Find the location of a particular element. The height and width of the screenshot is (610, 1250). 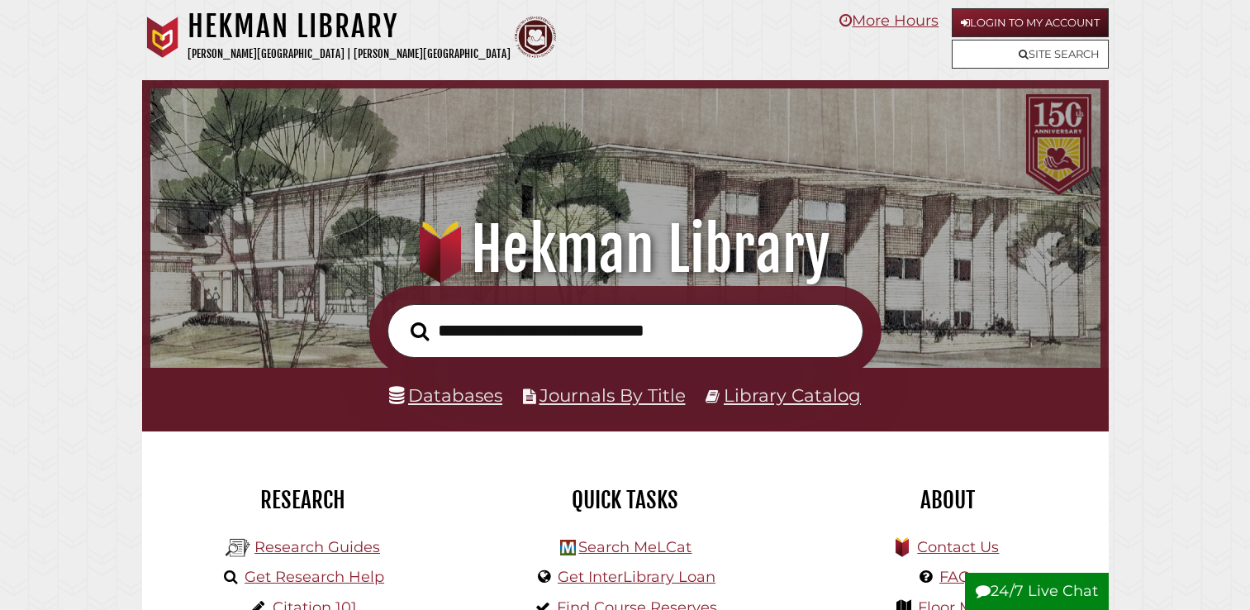

h2: Quick Tasks is located at coordinates (626, 500).